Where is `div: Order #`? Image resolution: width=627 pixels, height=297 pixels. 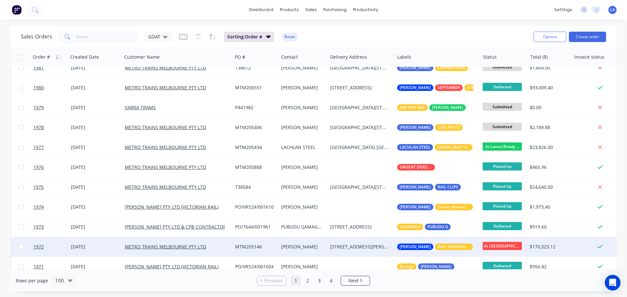 div: Order # is located at coordinates (41, 57).